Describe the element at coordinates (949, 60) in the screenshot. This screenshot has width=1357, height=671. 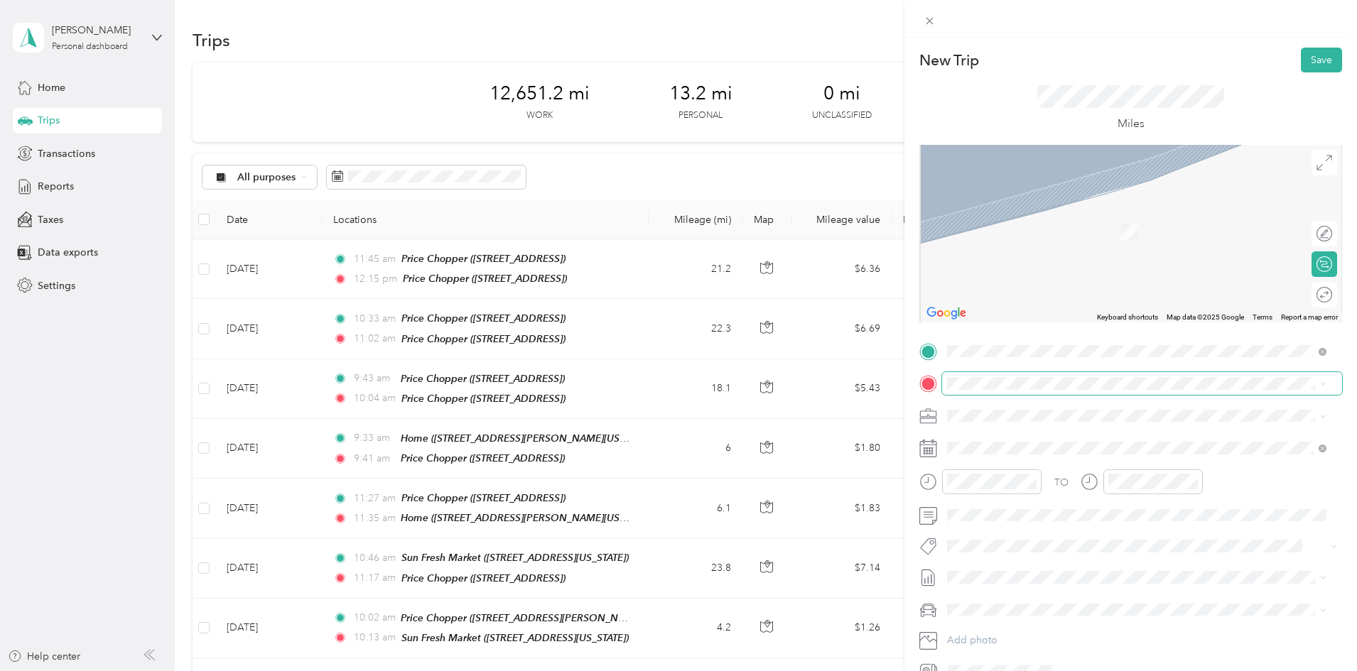
I see `p: New Trip` at that location.